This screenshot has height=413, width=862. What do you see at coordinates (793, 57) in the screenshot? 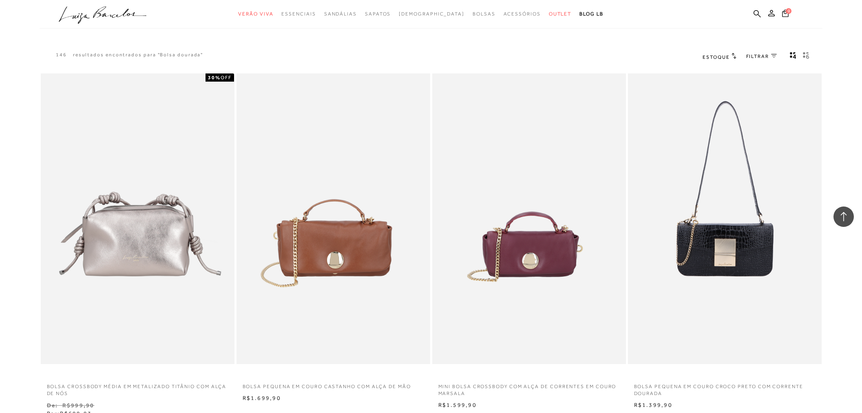
I see `button: Mostrar 4 produtos por linha` at bounding box center [793, 57].